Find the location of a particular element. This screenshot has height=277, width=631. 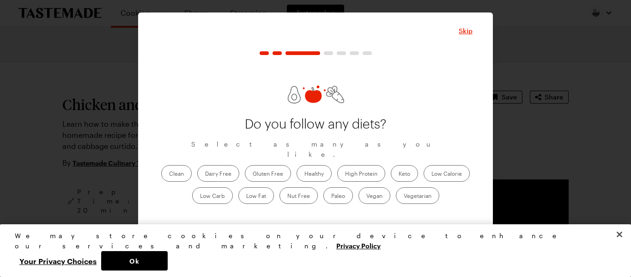

label: Clean is located at coordinates (177, 173).